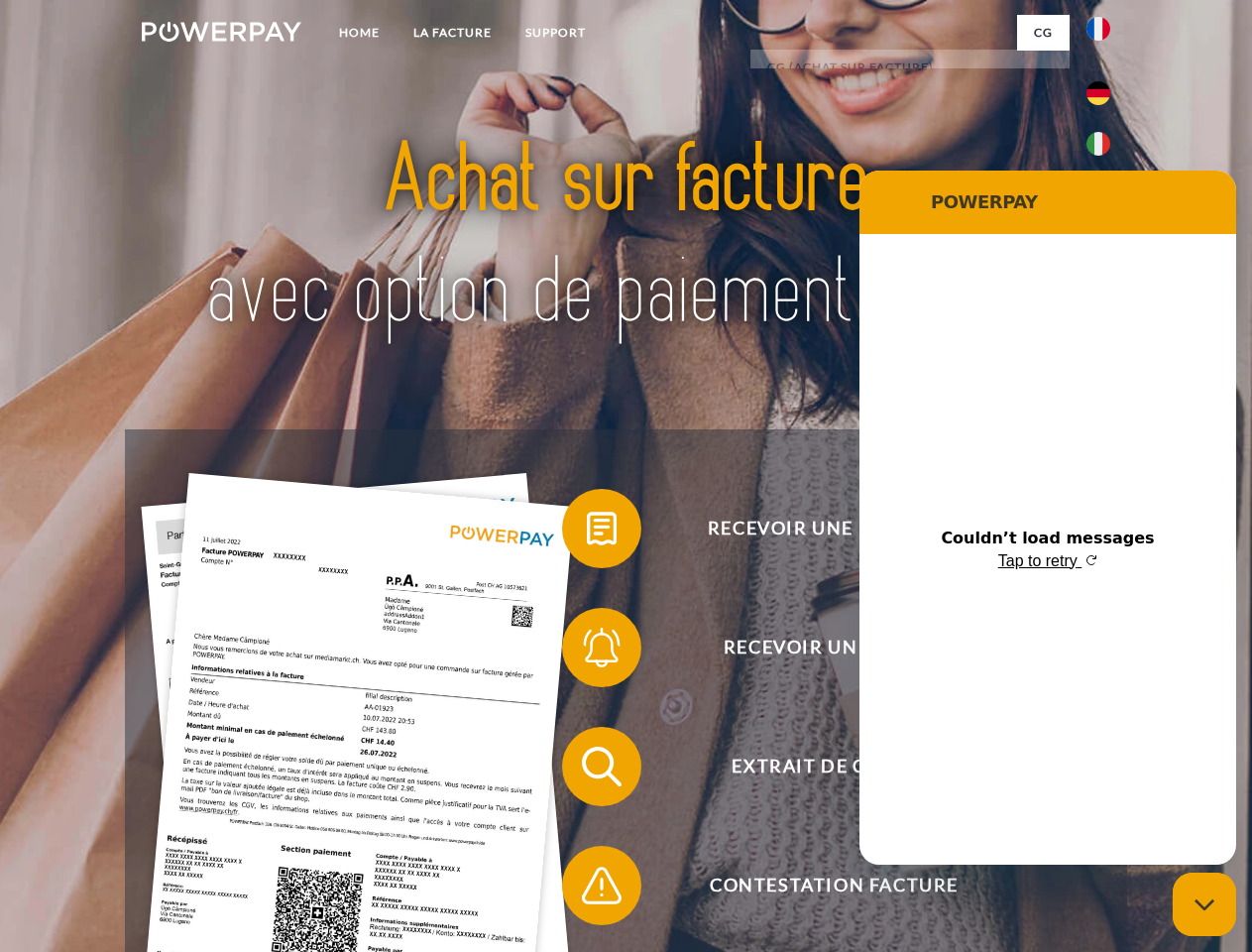 This screenshot has height=952, width=1252. What do you see at coordinates (834, 885) in the screenshot?
I see `span: Contestation Facture` at bounding box center [834, 885].